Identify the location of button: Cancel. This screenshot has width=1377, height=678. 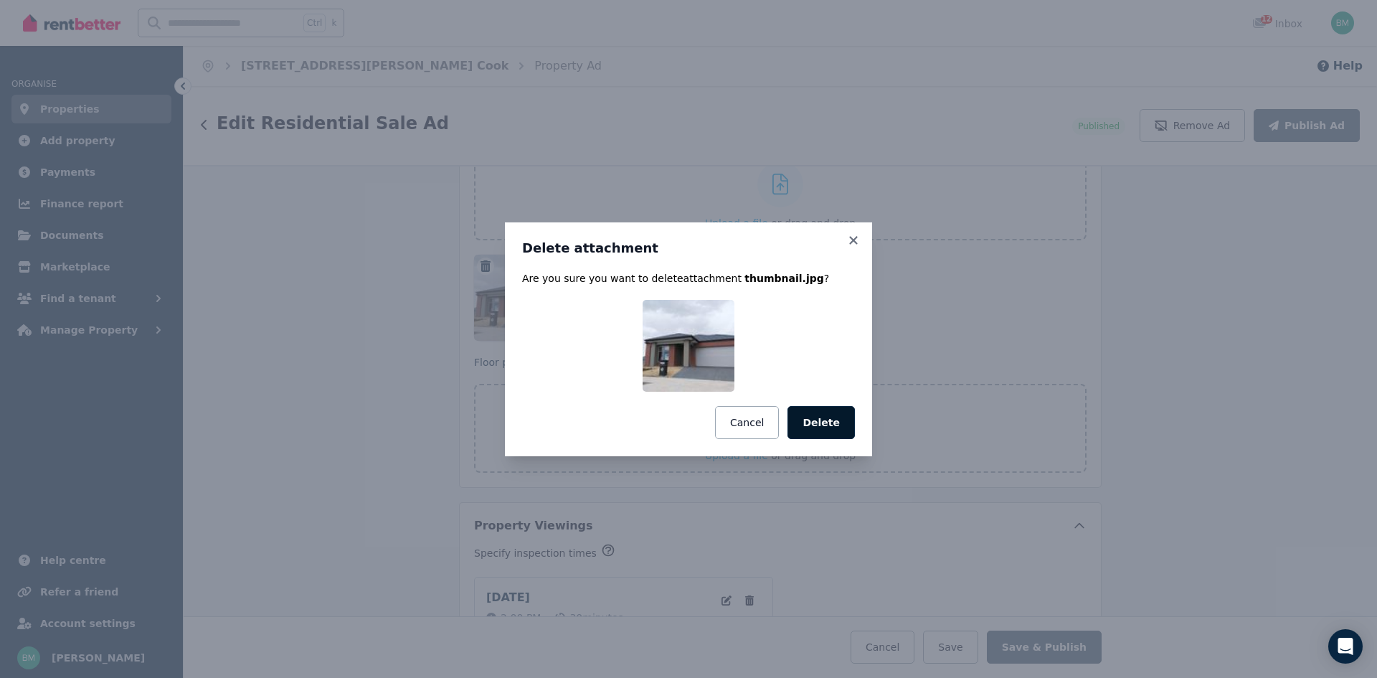
(747, 422).